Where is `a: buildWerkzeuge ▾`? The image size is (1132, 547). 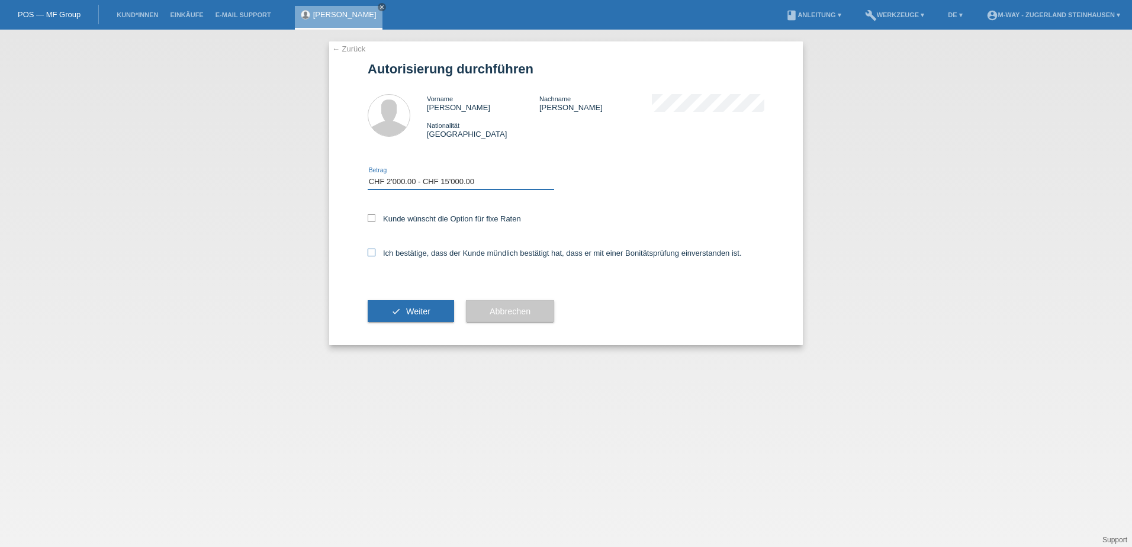 a: buildWerkzeuge ▾ is located at coordinates (895, 15).